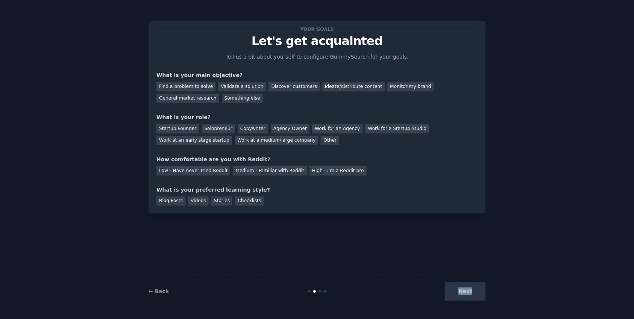 This screenshot has height=319, width=634. I want to click on div: Agency Owner, so click(290, 129).